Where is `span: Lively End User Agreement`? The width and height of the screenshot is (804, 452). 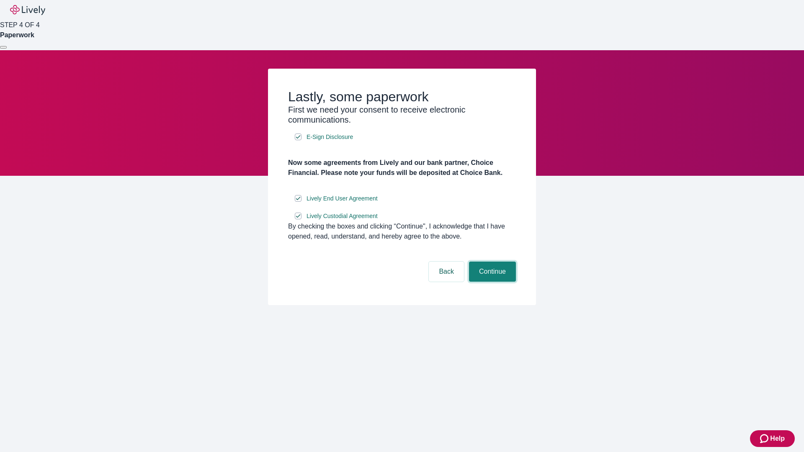 span: Lively End User Agreement is located at coordinates (342, 198).